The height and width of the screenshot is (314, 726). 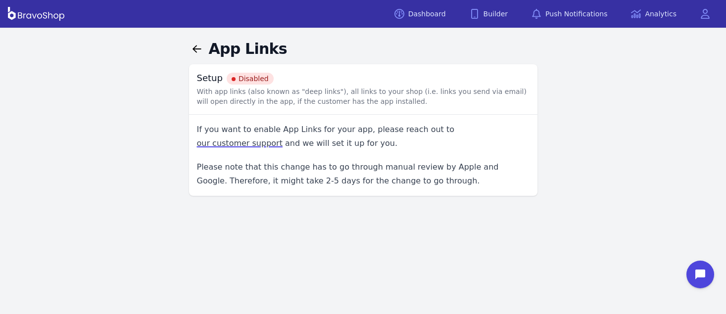 What do you see at coordinates (420, 14) in the screenshot?
I see `a: Dashboard` at bounding box center [420, 14].